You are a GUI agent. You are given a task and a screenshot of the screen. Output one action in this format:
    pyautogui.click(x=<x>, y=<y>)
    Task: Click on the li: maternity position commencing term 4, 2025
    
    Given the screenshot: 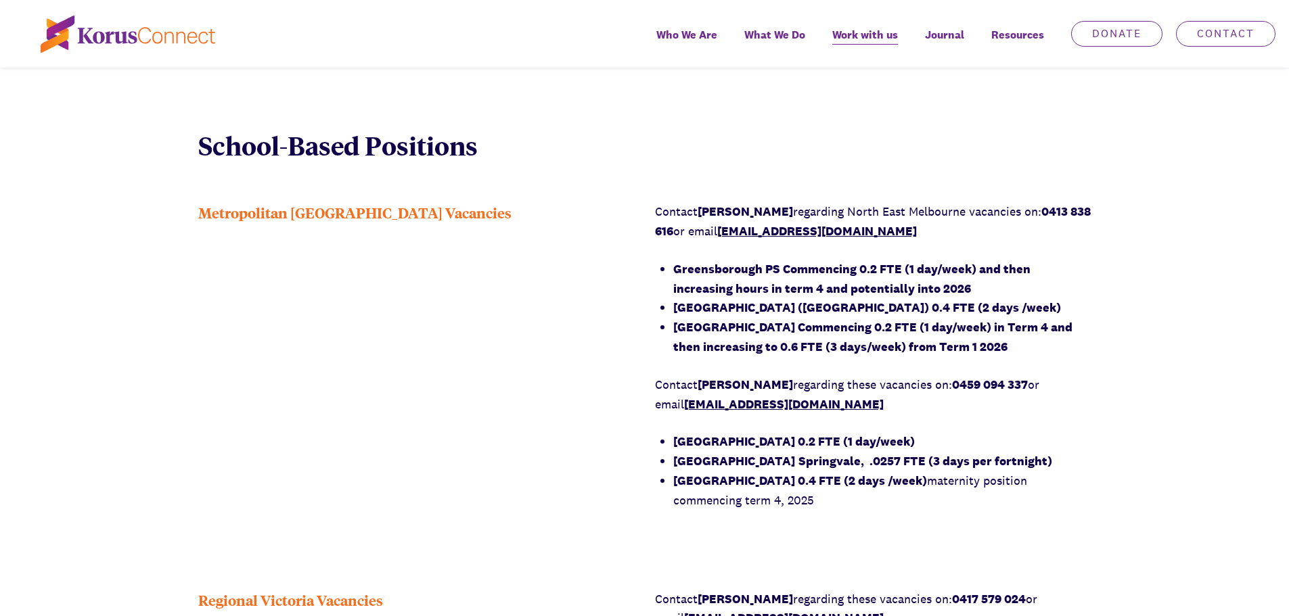 What is the action you would take?
    pyautogui.click(x=882, y=491)
    